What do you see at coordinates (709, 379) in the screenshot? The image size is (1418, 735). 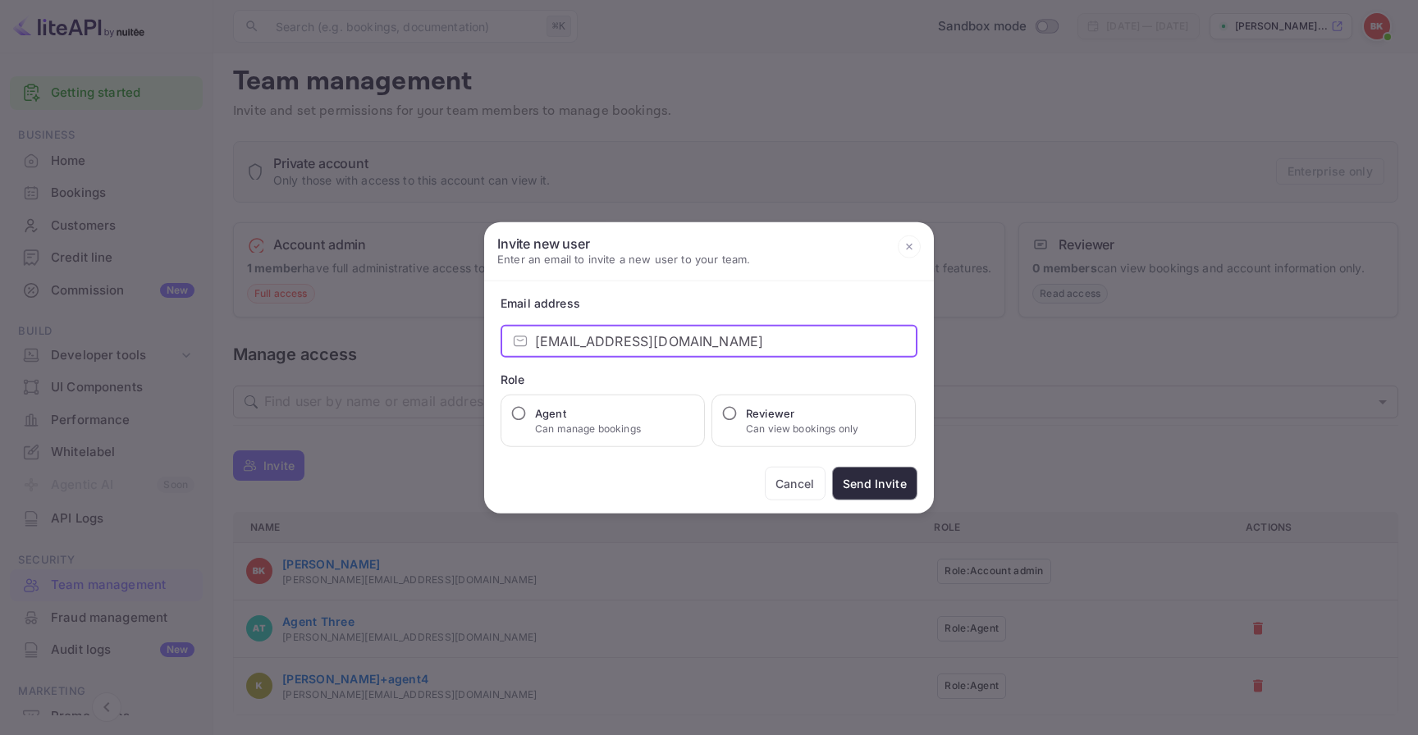 I see `div: Role` at bounding box center [709, 379].